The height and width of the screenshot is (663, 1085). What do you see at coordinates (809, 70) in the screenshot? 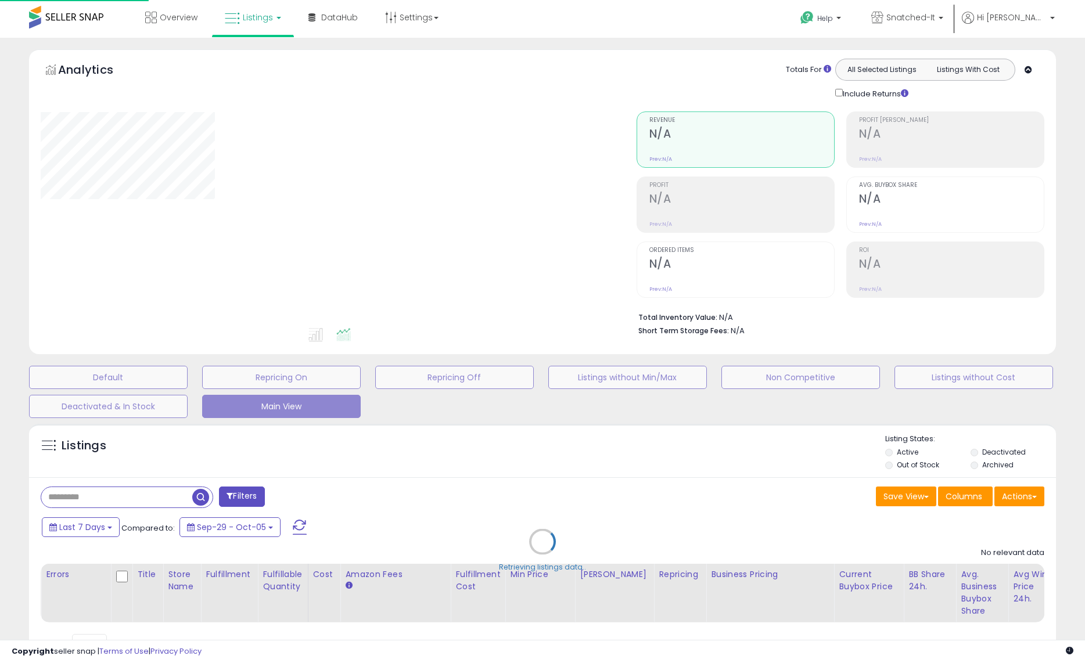
I see `div: Totals For` at bounding box center [809, 70].